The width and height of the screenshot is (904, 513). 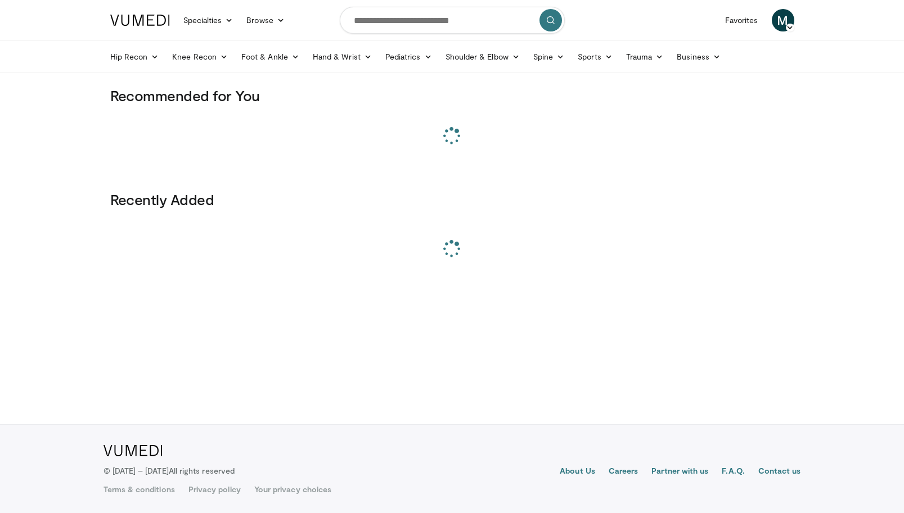 I want to click on h3: Recently Added, so click(x=452, y=200).